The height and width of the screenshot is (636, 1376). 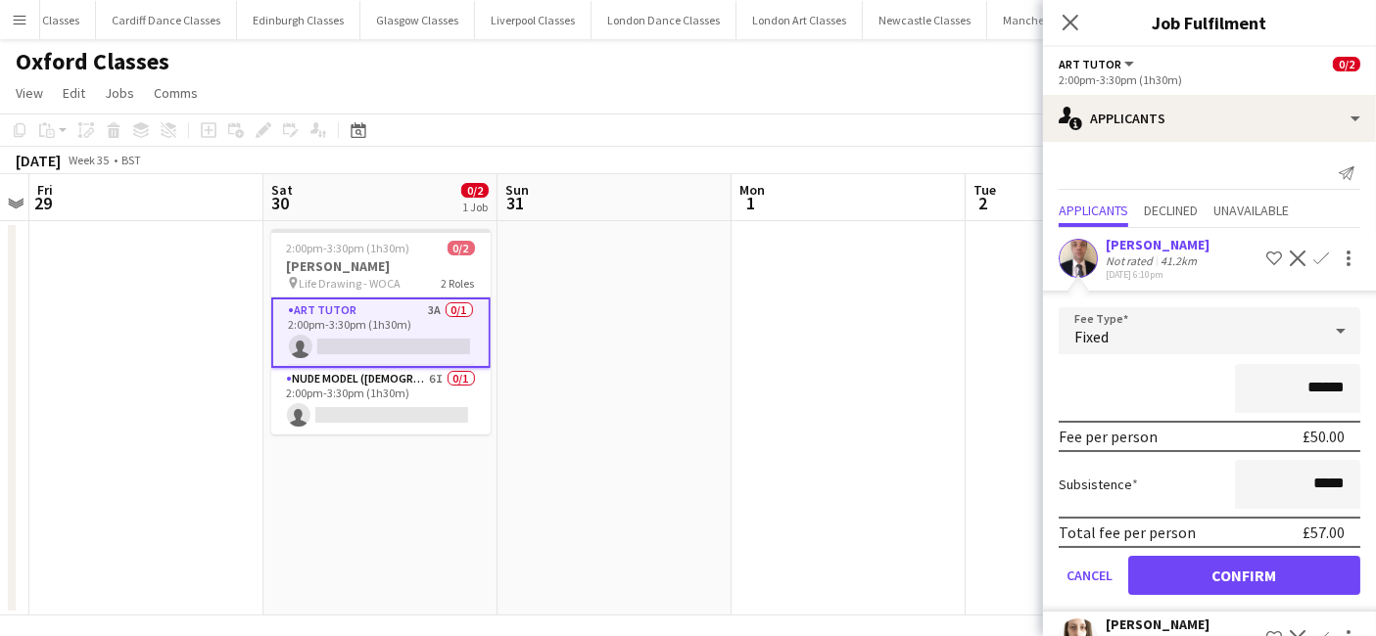 I want to click on a: Jobs, so click(x=119, y=93).